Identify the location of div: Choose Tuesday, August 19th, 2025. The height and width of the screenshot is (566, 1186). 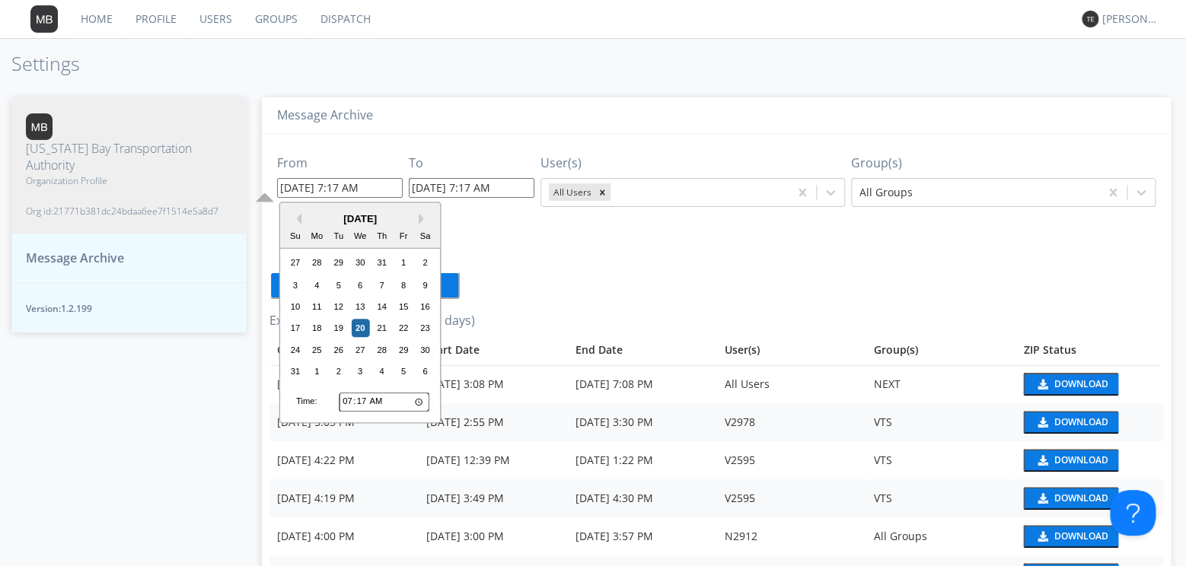
(339, 329).